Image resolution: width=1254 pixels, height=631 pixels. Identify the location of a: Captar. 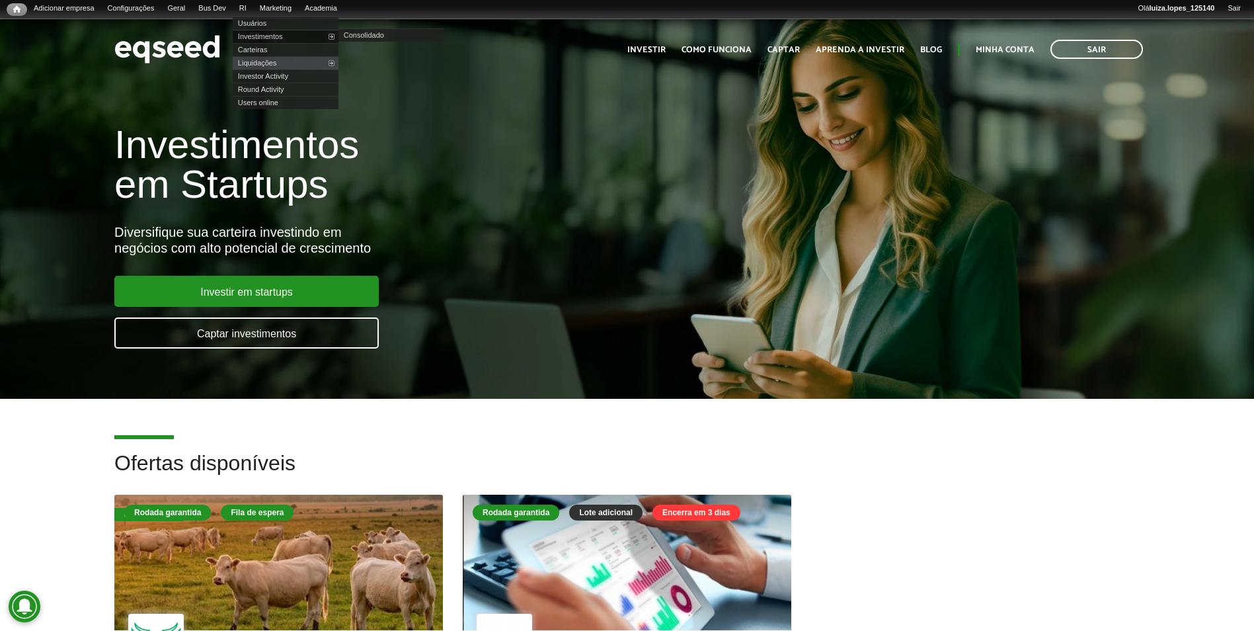
(783, 50).